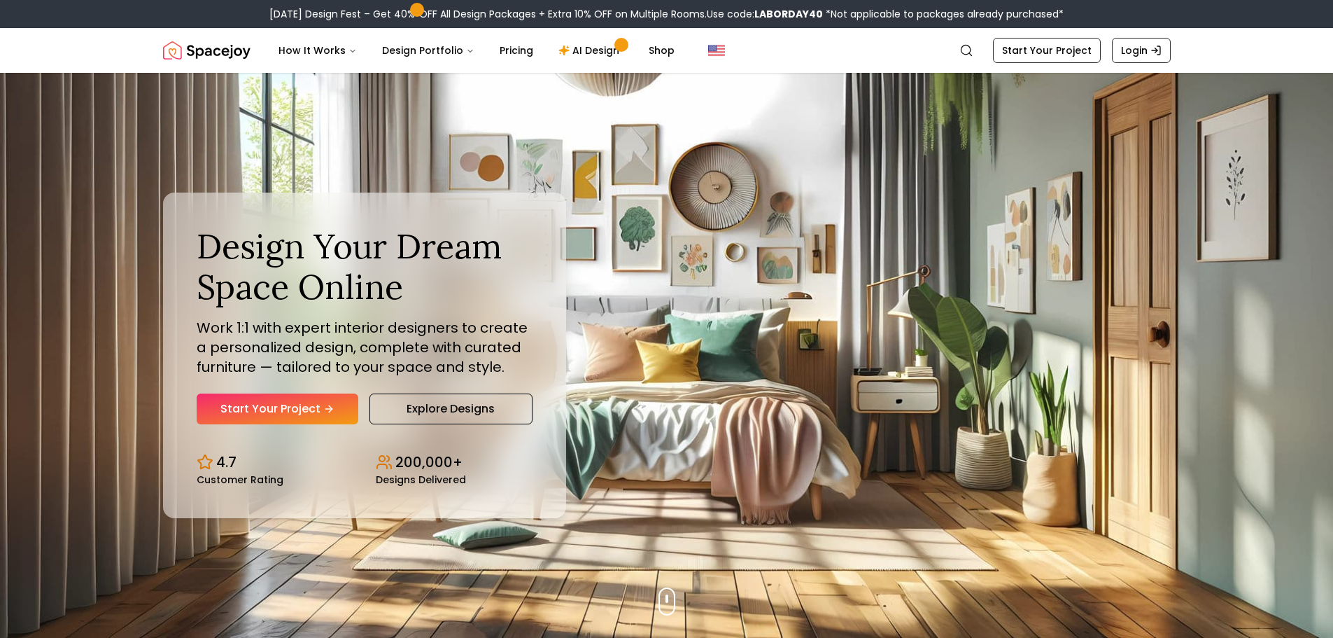 The image size is (1333, 638). What do you see at coordinates (477, 50) in the screenshot?
I see `nav: Main` at bounding box center [477, 50].